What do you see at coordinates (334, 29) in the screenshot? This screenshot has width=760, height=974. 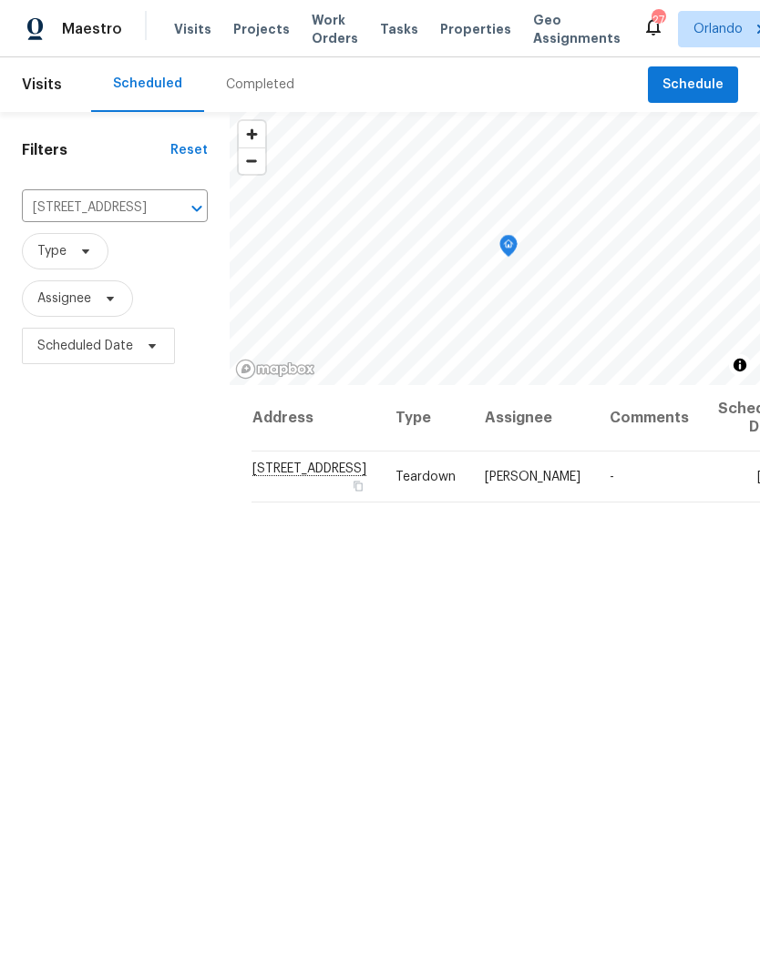 I see `span: Work Orders` at bounding box center [334, 29].